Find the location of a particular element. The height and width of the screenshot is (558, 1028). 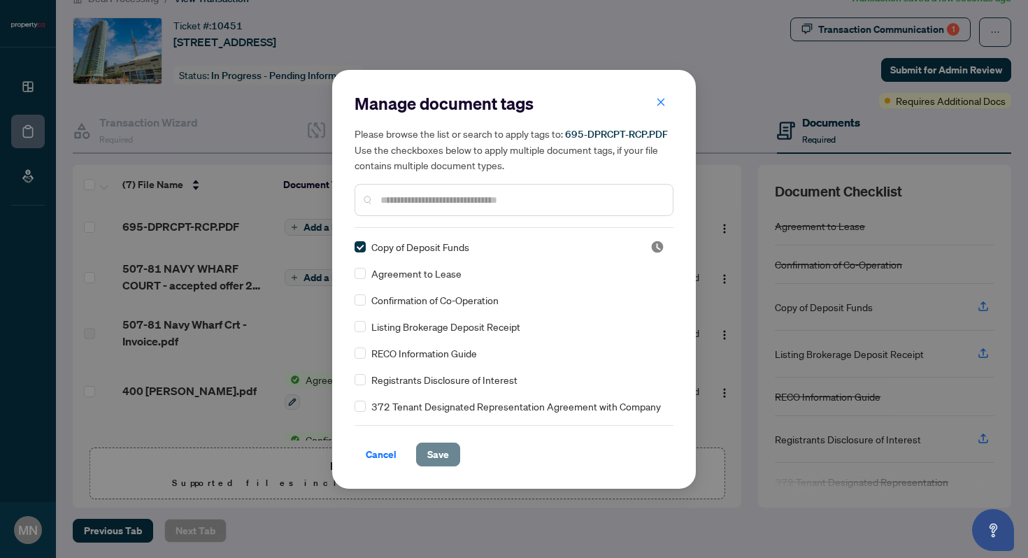

h2: Manage document tags is located at coordinates (514, 104).